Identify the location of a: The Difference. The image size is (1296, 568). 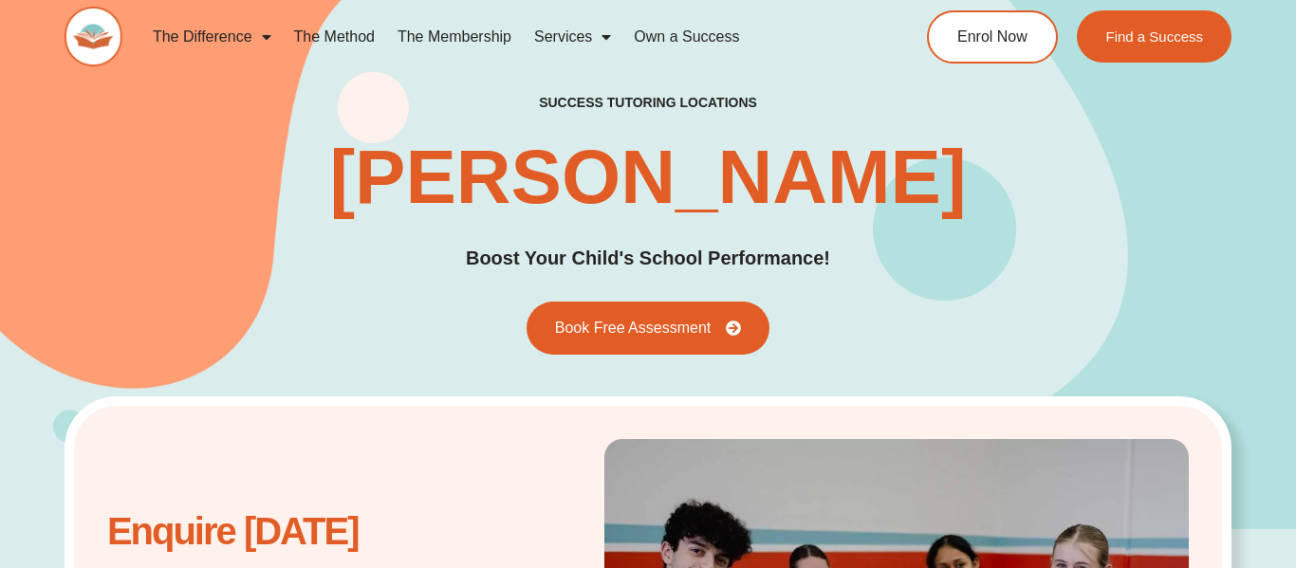
(212, 37).